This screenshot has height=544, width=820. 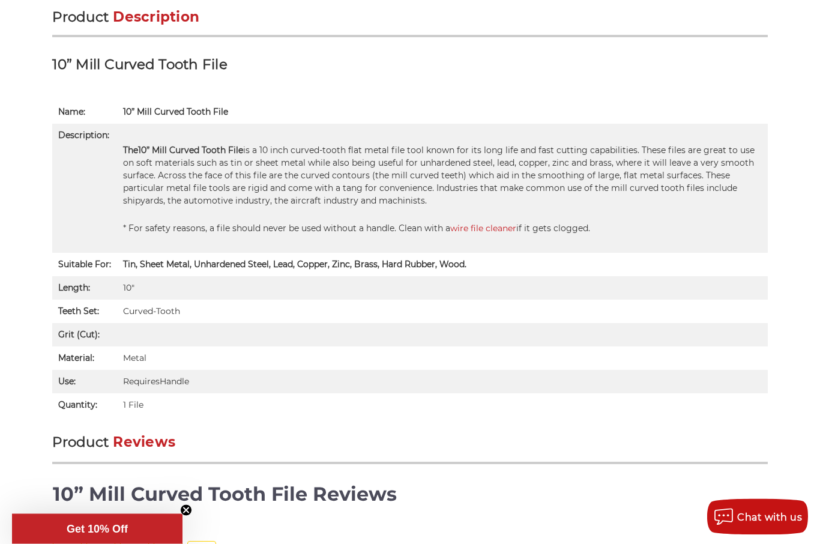 I want to click on strong: Teeth Set:, so click(x=79, y=312).